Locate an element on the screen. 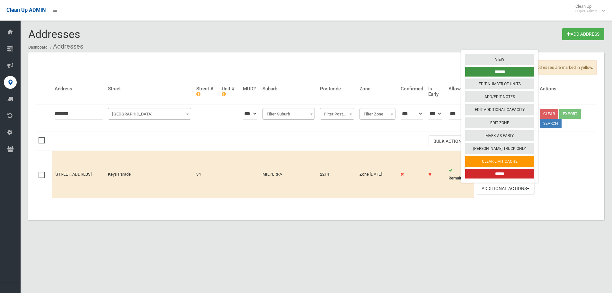  td: Keys Parade is located at coordinates (149, 174).